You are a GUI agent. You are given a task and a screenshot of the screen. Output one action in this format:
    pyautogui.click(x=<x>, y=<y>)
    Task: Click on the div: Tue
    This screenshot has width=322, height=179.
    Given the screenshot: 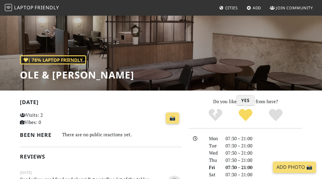 What is the action you would take?
    pyautogui.click(x=213, y=146)
    